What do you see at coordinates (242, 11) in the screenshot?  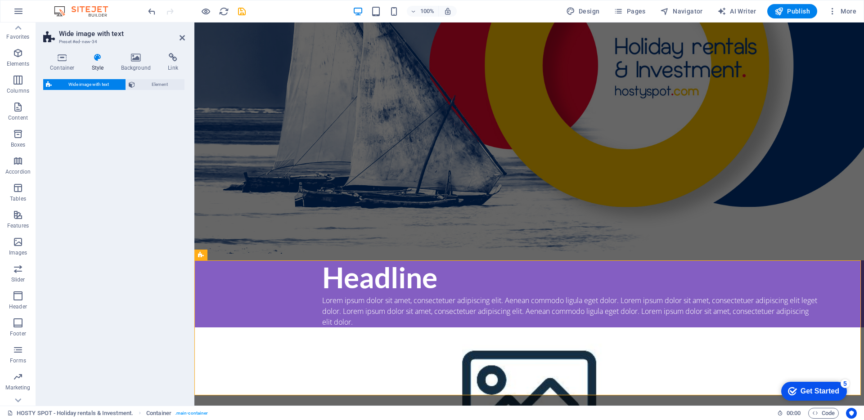 I see `button: save` at bounding box center [242, 11].